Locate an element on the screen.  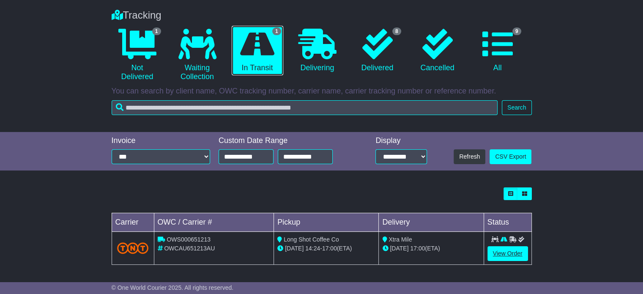
span: OWS000651213 is located at coordinates (188, 239).